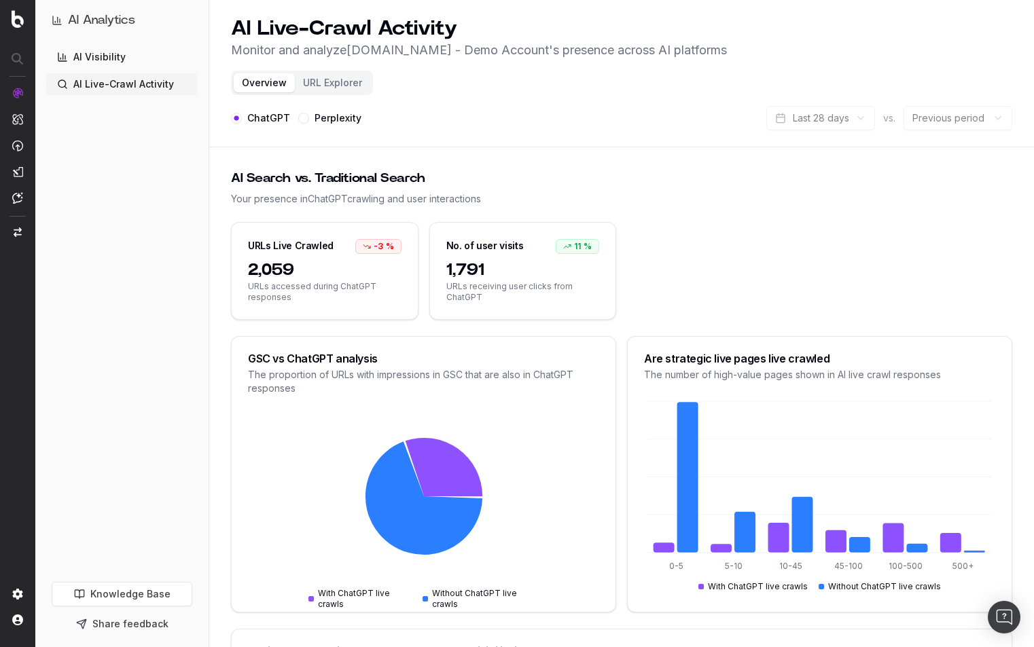  Describe the element at coordinates (523, 270) in the screenshot. I see `span: 1,791` at that location.